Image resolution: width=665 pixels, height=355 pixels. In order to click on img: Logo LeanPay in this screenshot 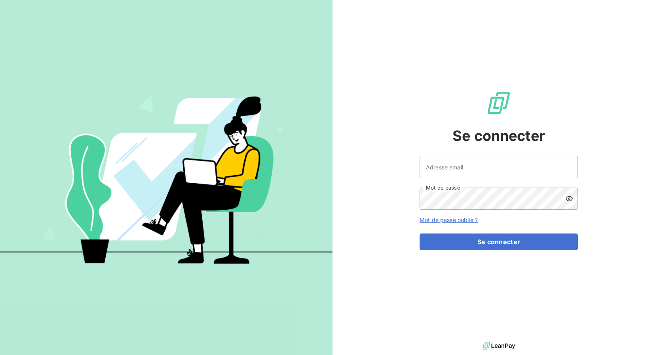, I will do `click(499, 103)`.